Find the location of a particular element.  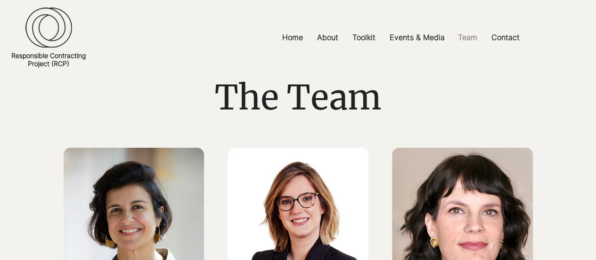

p: Contact is located at coordinates (506, 37).